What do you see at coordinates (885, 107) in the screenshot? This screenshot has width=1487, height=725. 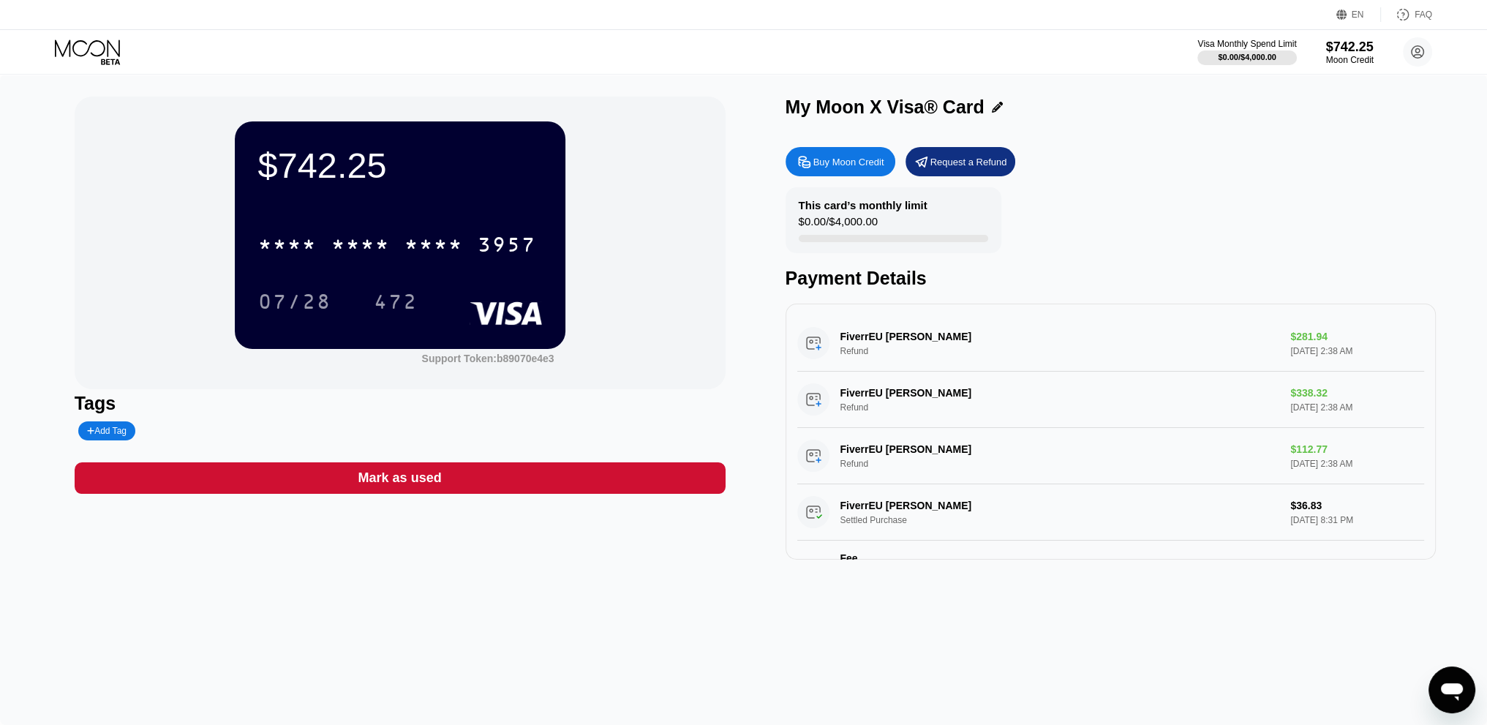 I see `div: My Moon X Visa® Card` at bounding box center [885, 107].